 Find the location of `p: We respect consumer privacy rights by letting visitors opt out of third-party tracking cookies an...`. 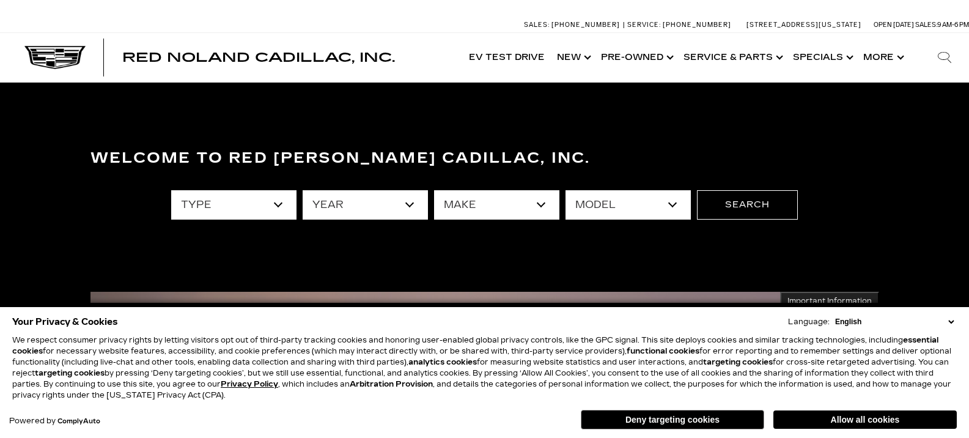

p: We respect consumer privacy rights by letting visitors opt out of third-party tracking cookies an... is located at coordinates (484, 368).